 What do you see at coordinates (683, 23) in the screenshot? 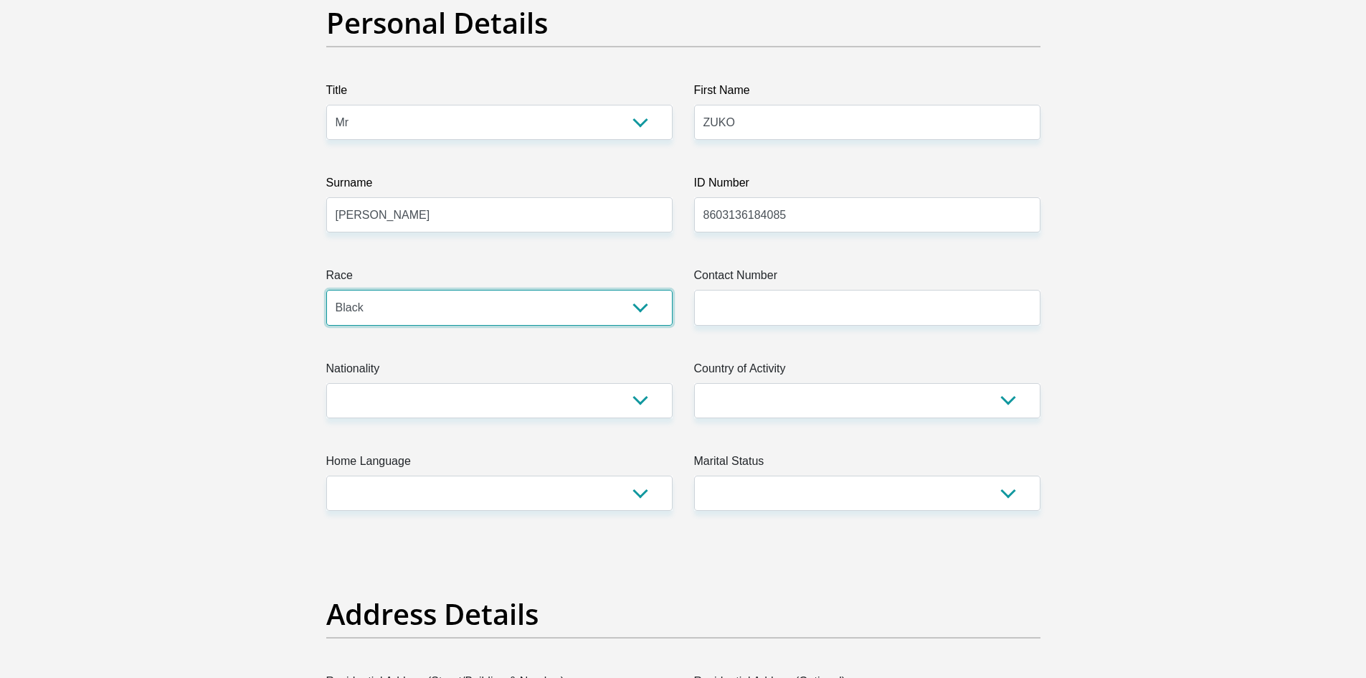
I see `h2: Personal Details` at bounding box center [683, 23].